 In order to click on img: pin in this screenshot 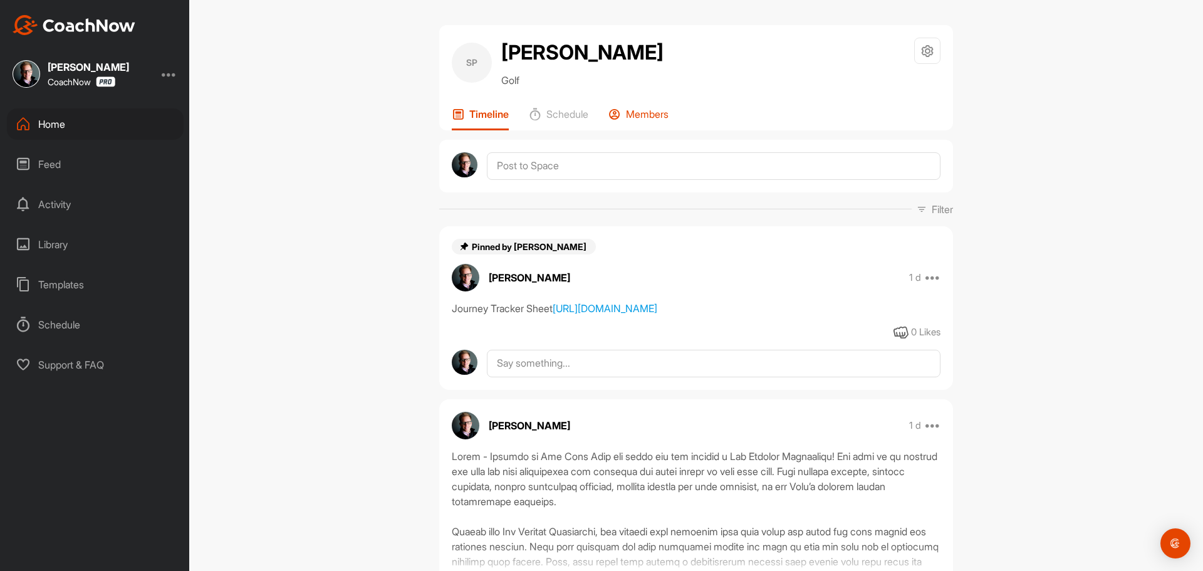, I will do `click(464, 246)`.